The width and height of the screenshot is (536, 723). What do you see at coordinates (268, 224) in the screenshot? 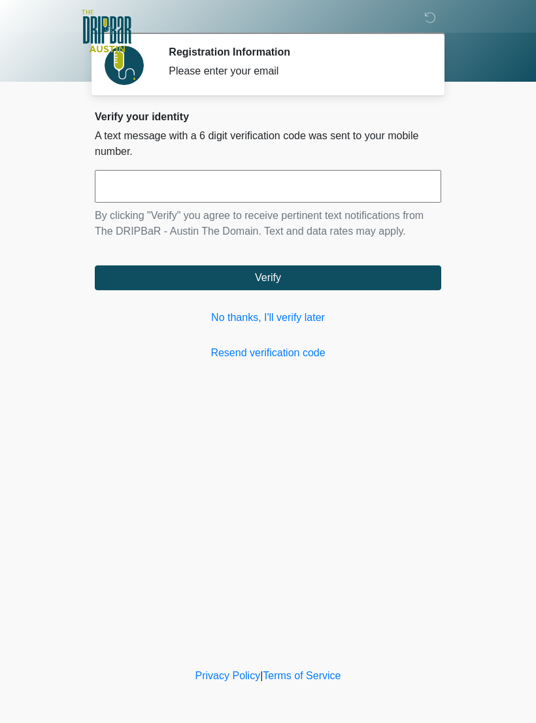
I see `p: By clicking "Verify" you agree to receive pertinent text notifications from The DRIPBaR - Austin ...` at bounding box center [268, 224].